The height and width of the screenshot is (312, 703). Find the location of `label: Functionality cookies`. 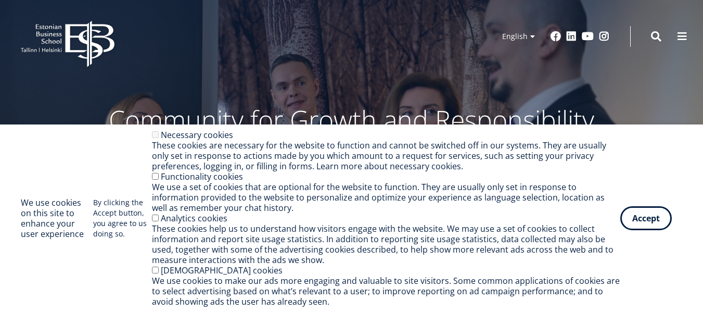

label: Functionality cookies is located at coordinates (202, 176).